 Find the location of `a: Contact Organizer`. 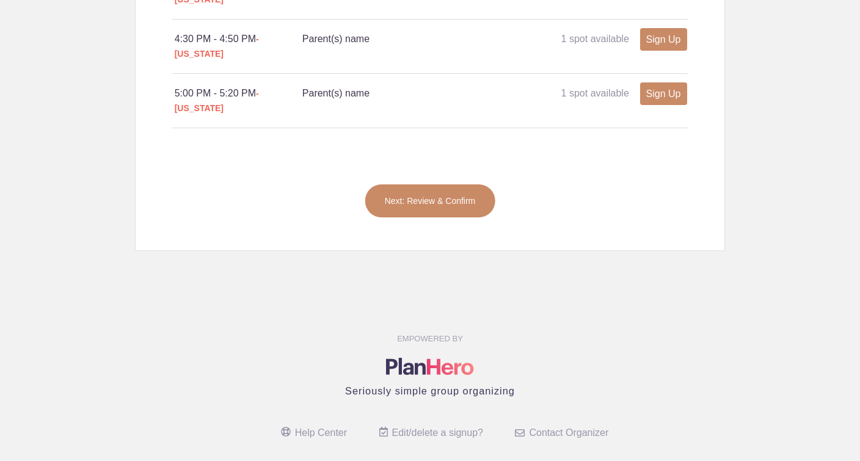

a: Contact Organizer is located at coordinates (561, 433).